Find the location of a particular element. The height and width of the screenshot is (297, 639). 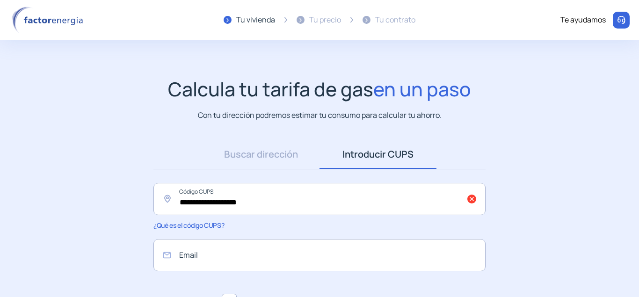

a: Introducir CUPS is located at coordinates (378, 154).